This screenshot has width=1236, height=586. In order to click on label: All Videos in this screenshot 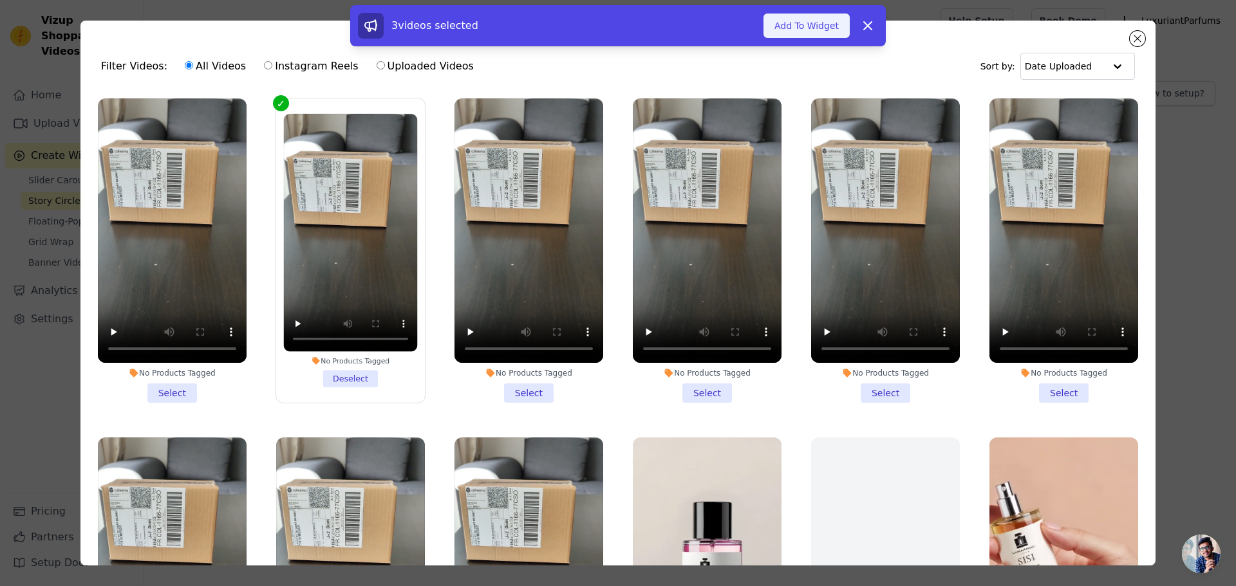, I will do `click(215, 66)`.